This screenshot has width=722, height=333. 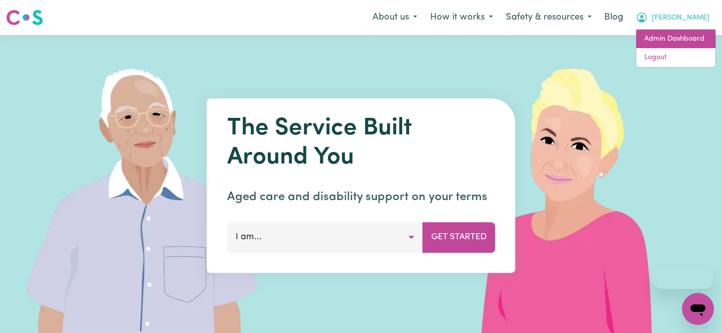 I want to click on button: How it works, so click(x=461, y=18).